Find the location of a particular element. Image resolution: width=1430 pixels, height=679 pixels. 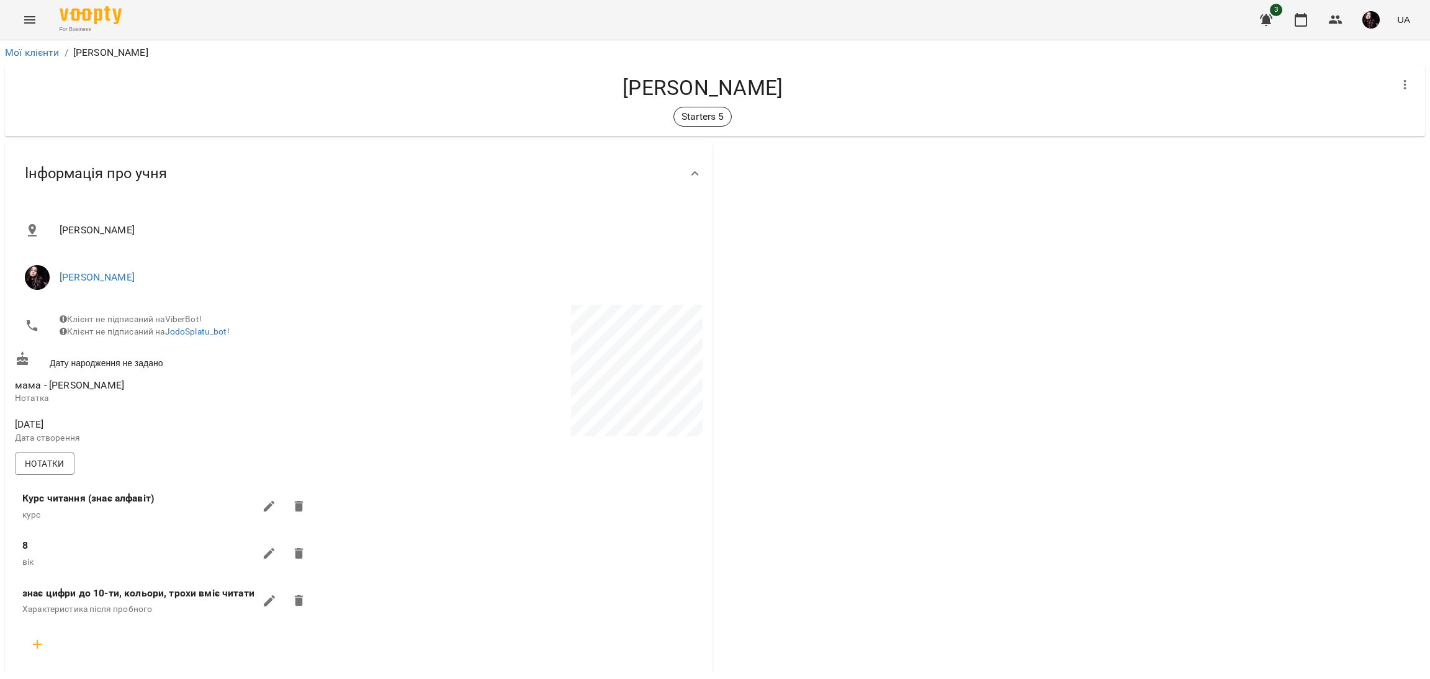

p: Дата створення is located at coordinates (186, 438).